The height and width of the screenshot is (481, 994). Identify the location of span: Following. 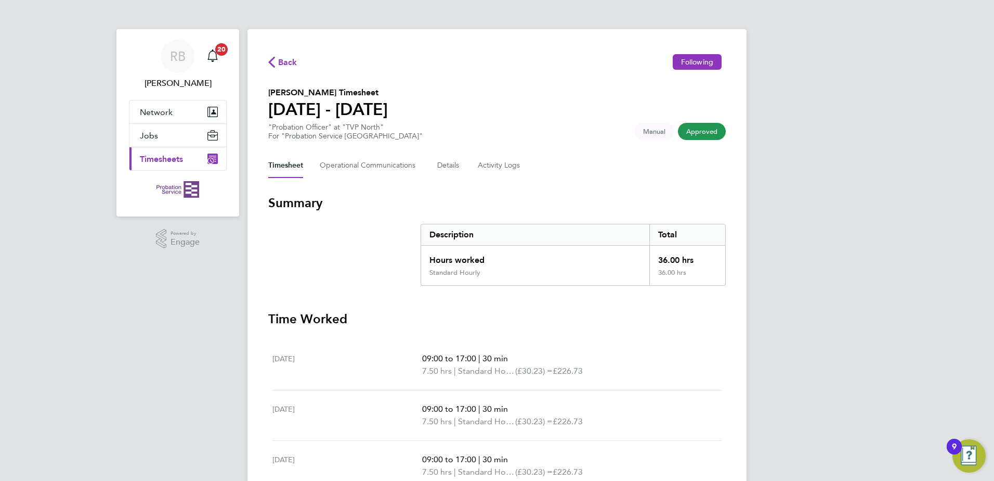
(697, 62).